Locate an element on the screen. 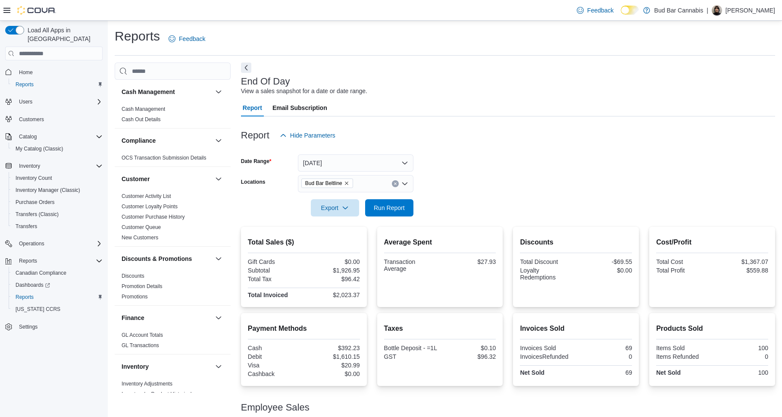 The width and height of the screenshot is (782, 417). button: Export is located at coordinates (335, 208).